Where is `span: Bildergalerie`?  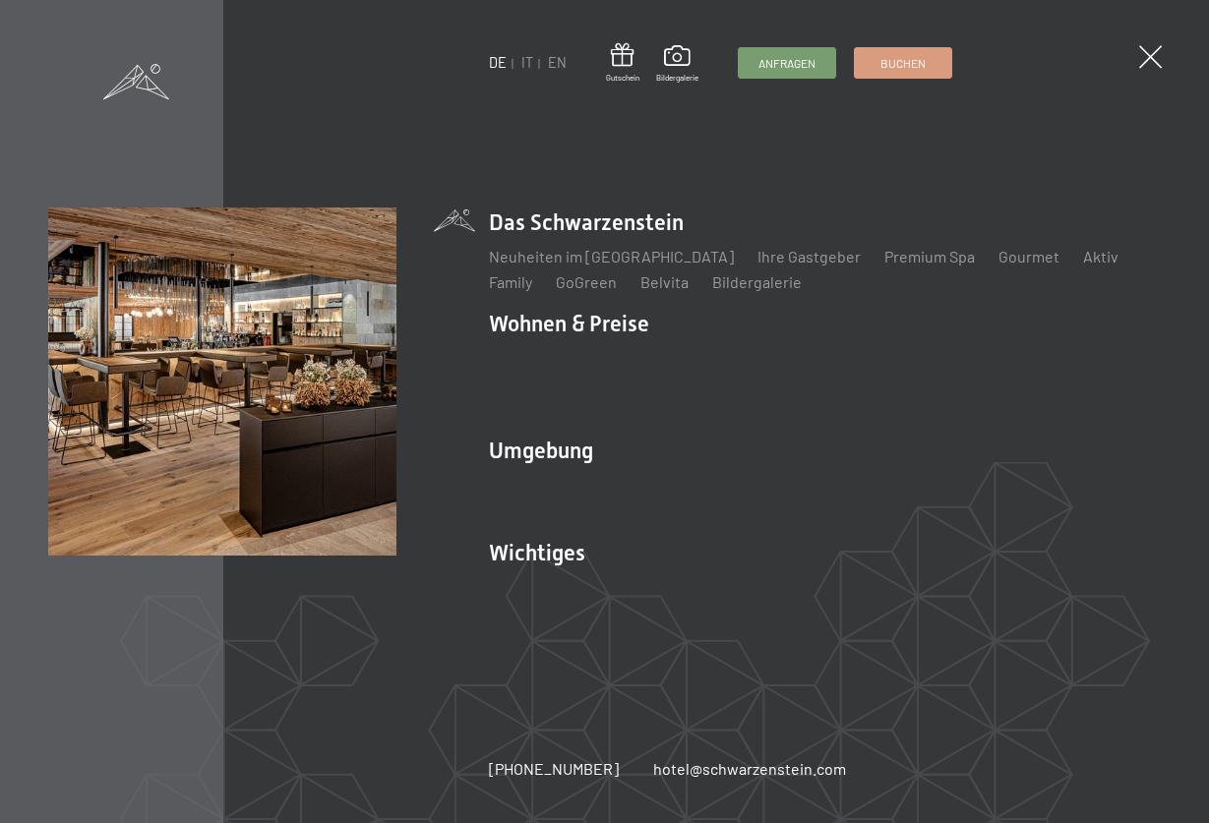
span: Bildergalerie is located at coordinates (677, 78).